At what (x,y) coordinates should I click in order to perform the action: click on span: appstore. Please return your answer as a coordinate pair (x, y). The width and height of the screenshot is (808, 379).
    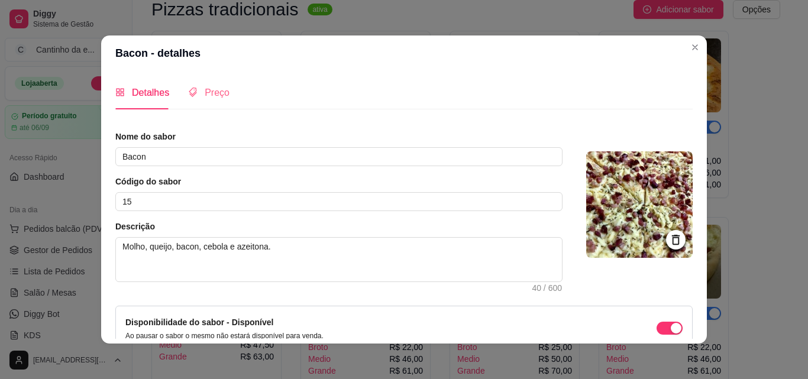
    Looking at the image, I should click on (120, 92).